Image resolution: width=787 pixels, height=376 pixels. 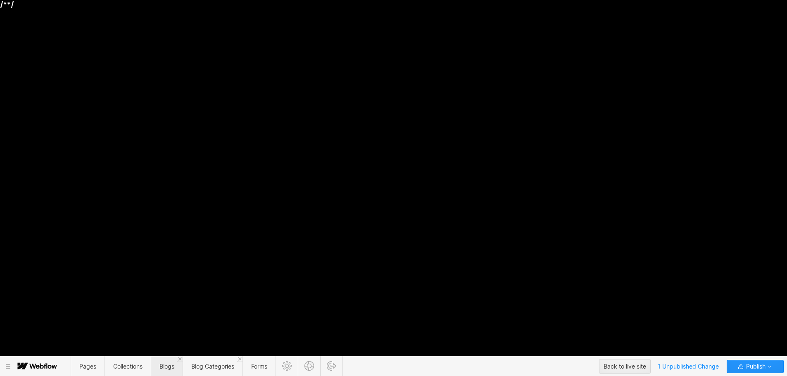 What do you see at coordinates (755, 367) in the screenshot?
I see `button: Publish` at bounding box center [755, 367].